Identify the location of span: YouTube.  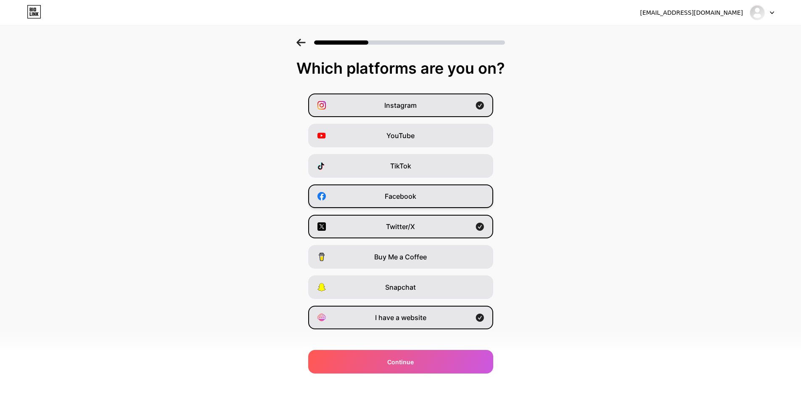
(400, 135).